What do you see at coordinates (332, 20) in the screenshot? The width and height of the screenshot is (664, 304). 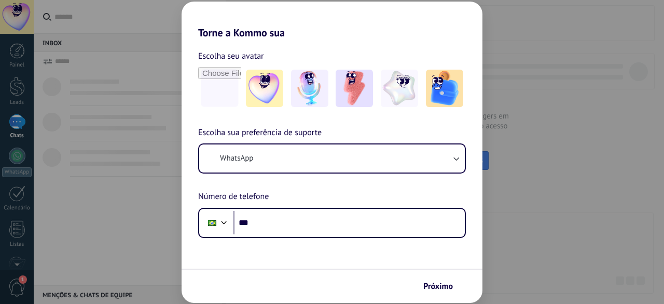 I see `h2: Torne a Kommo sua` at bounding box center [332, 20].